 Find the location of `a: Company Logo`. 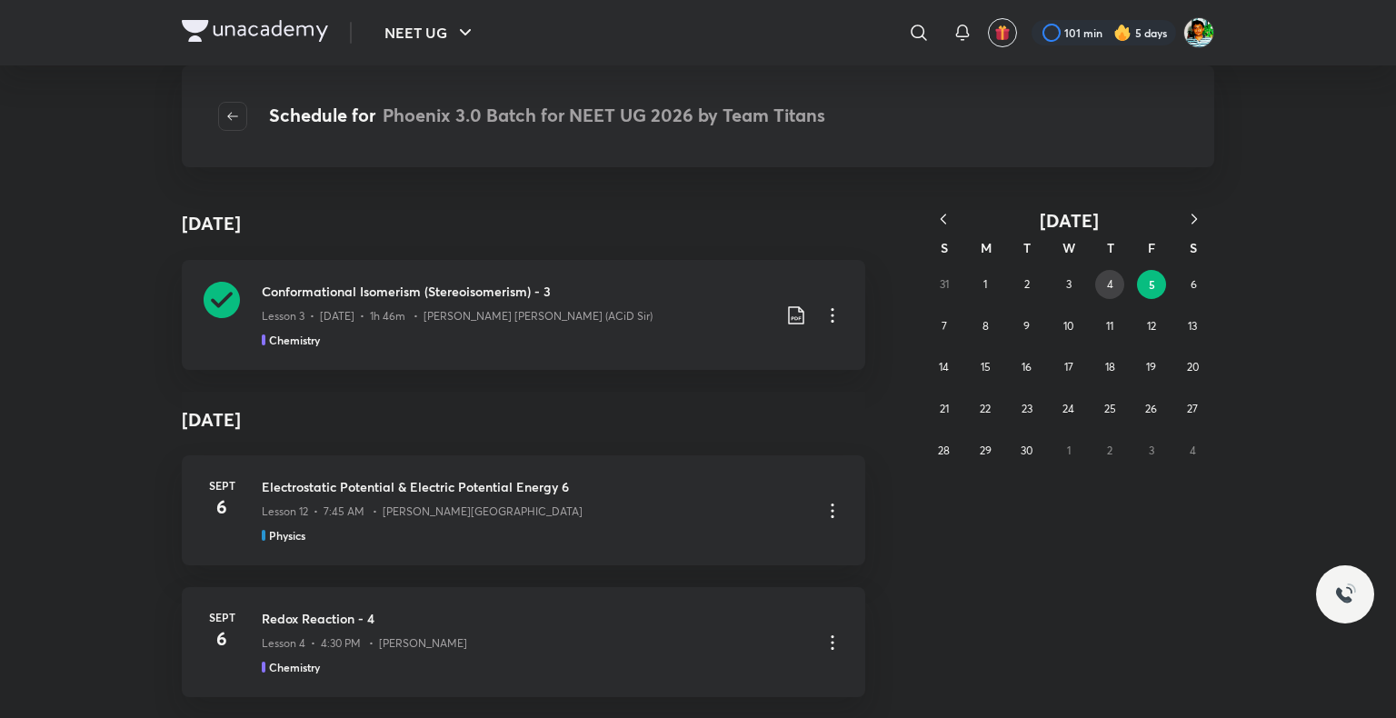

a: Company Logo is located at coordinates (255, 33).